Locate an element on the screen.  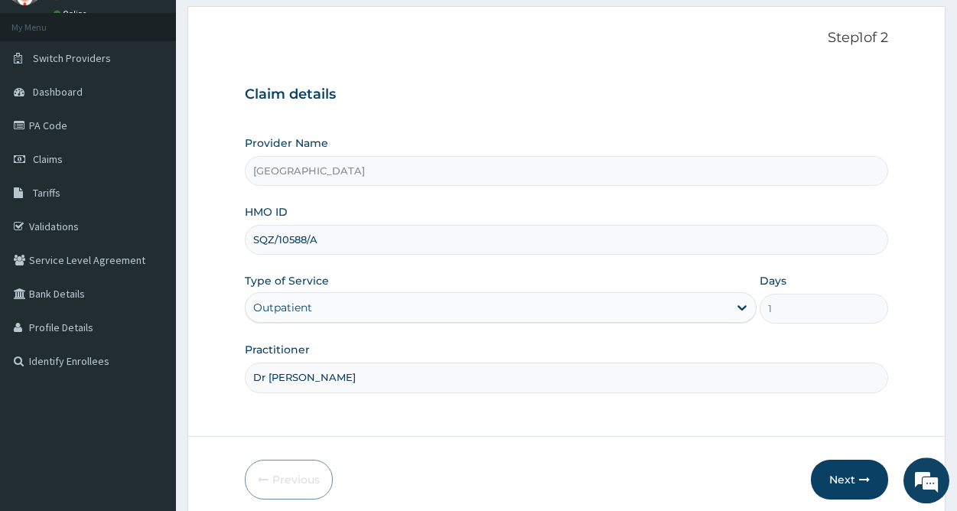
div: Outpatient is located at coordinates (282, 307).